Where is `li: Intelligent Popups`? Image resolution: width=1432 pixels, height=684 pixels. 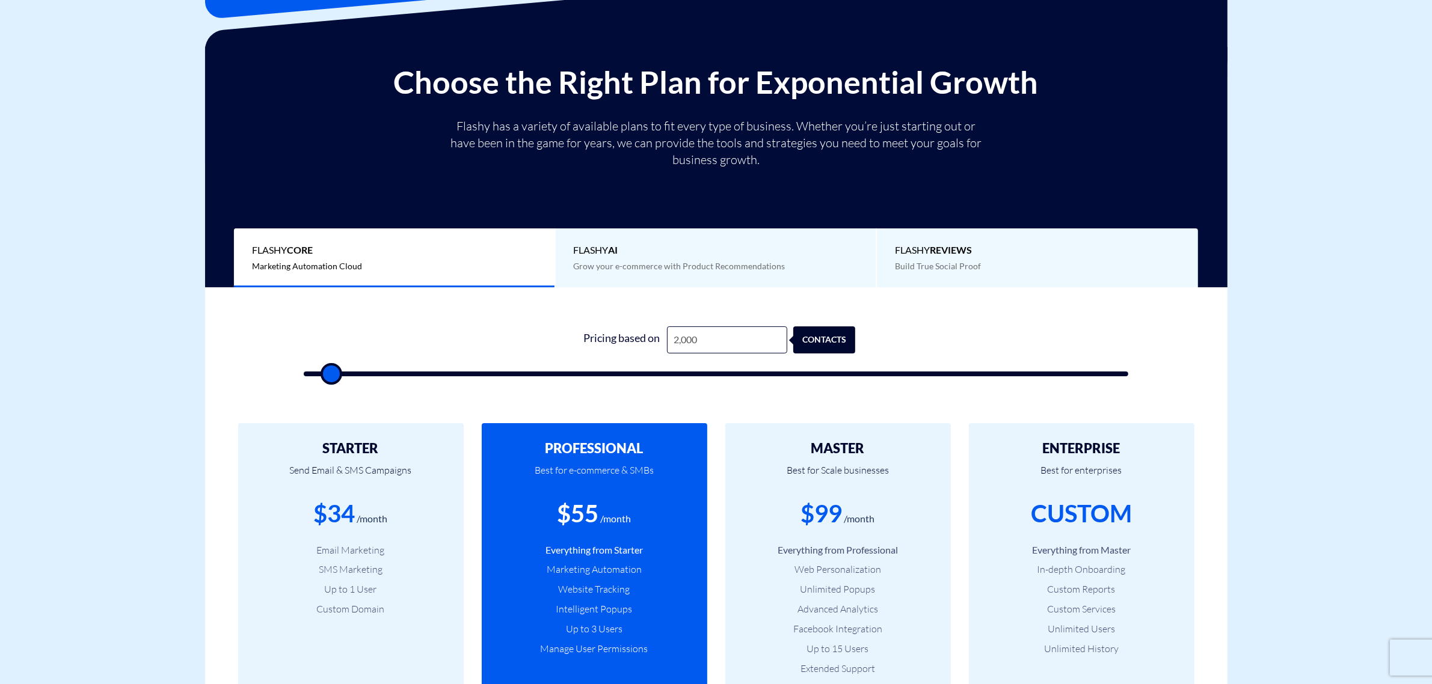 li: Intelligent Popups is located at coordinates (594, 609).